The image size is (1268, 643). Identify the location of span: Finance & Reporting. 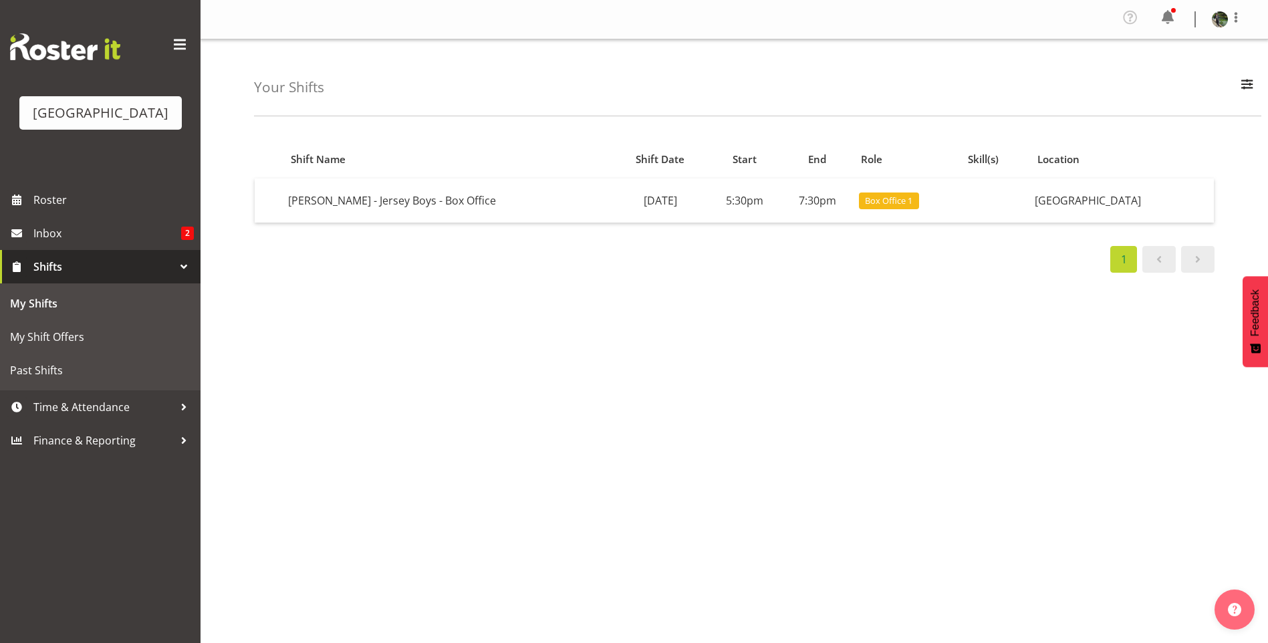
(104, 441).